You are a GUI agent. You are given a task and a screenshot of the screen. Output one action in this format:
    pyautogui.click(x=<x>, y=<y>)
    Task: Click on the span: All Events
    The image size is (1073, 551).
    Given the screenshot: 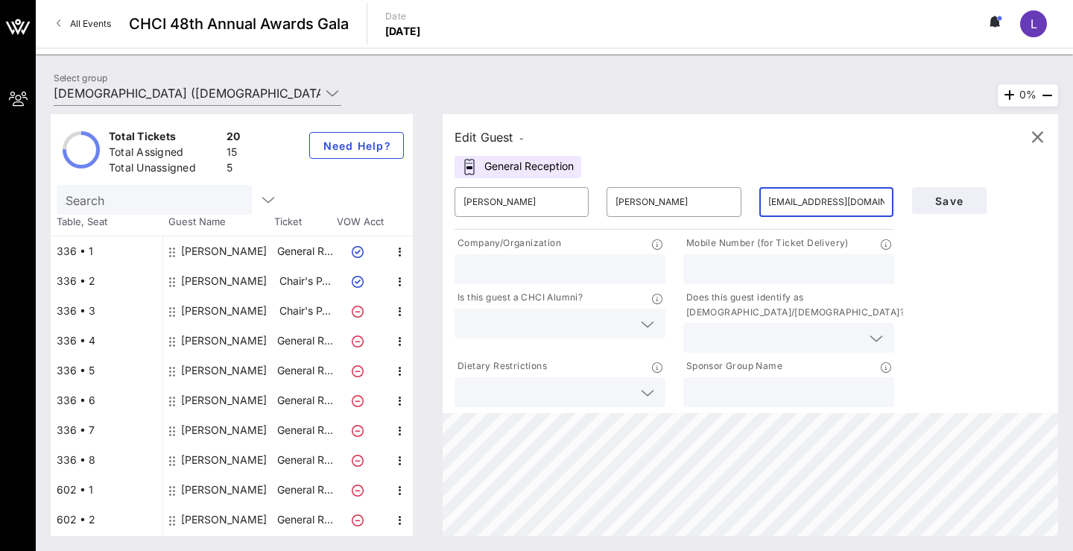 What is the action you would take?
    pyautogui.click(x=90, y=23)
    